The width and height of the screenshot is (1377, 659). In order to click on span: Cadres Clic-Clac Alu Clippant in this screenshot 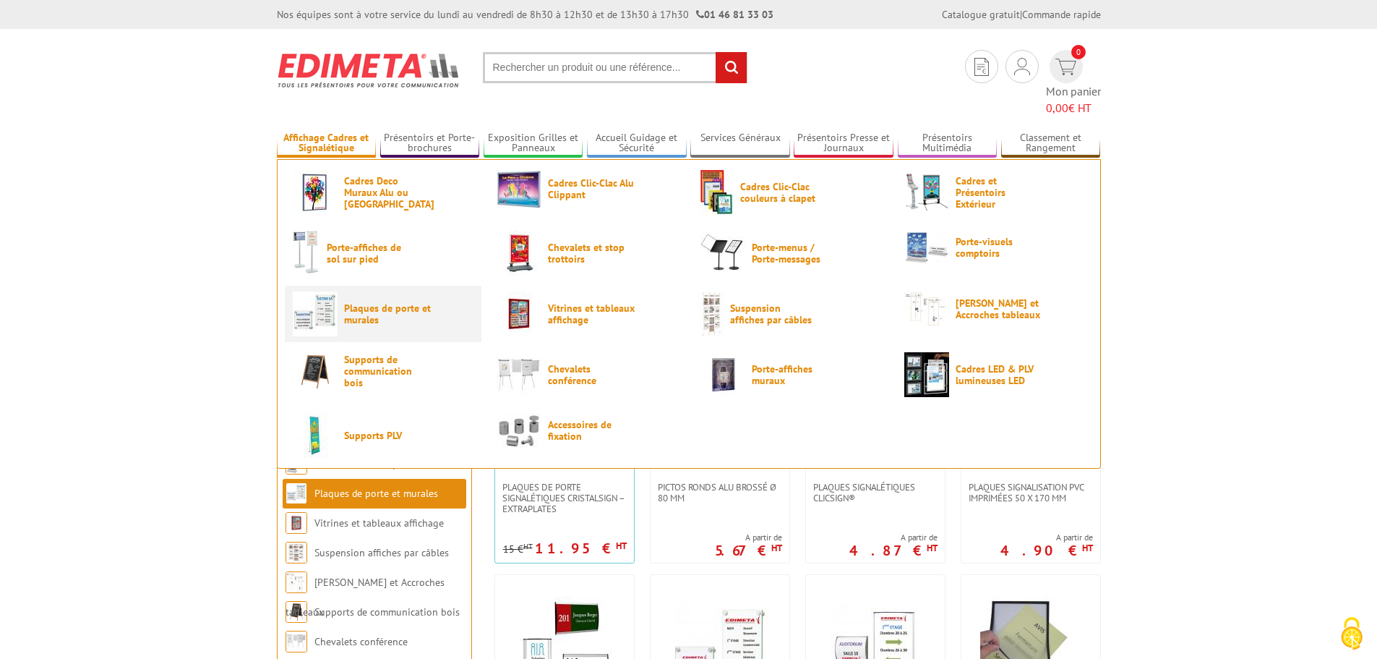, I will do `click(591, 189)`.